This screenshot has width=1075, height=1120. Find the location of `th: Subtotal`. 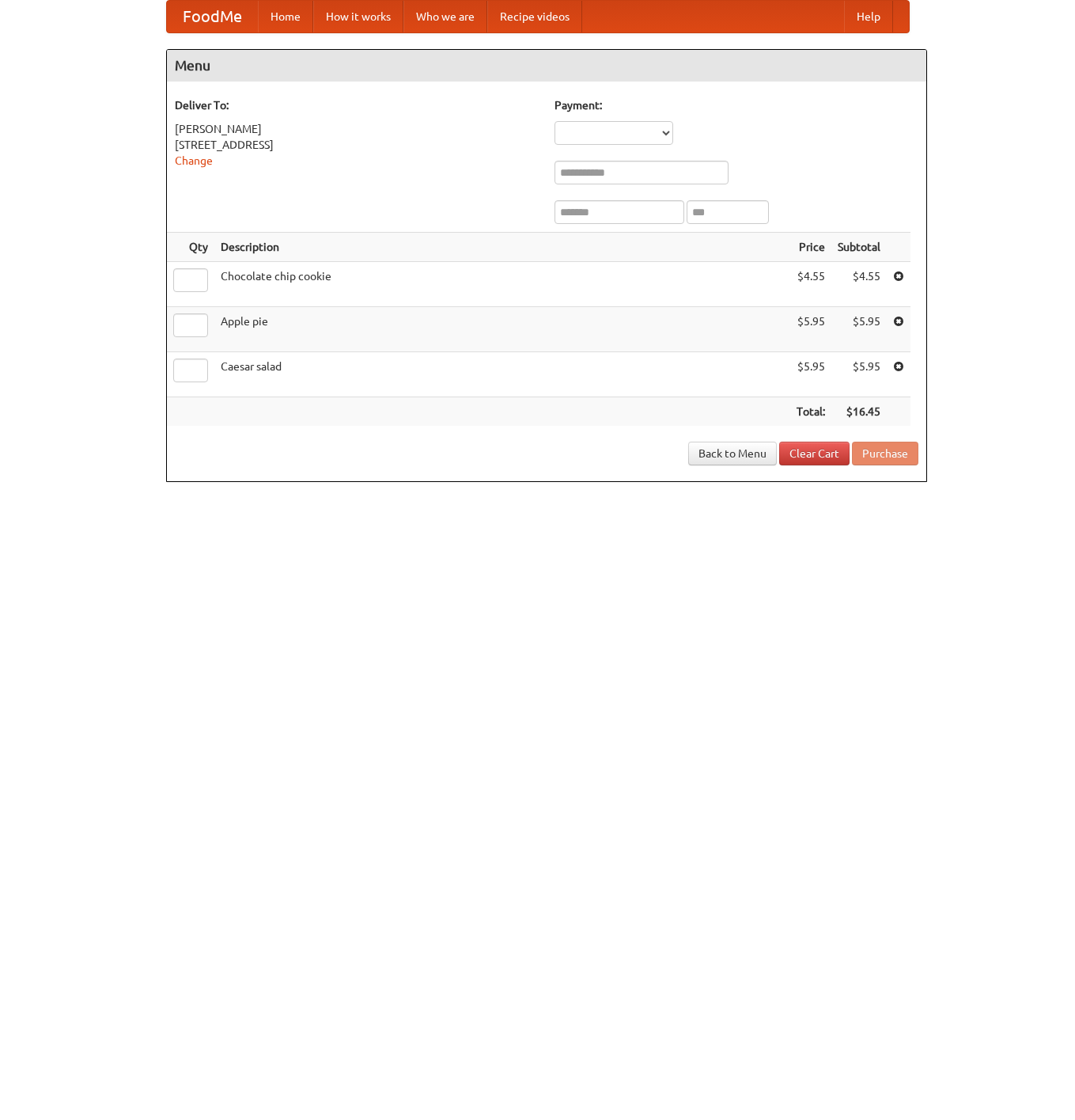

th: Subtotal is located at coordinates (859, 247).